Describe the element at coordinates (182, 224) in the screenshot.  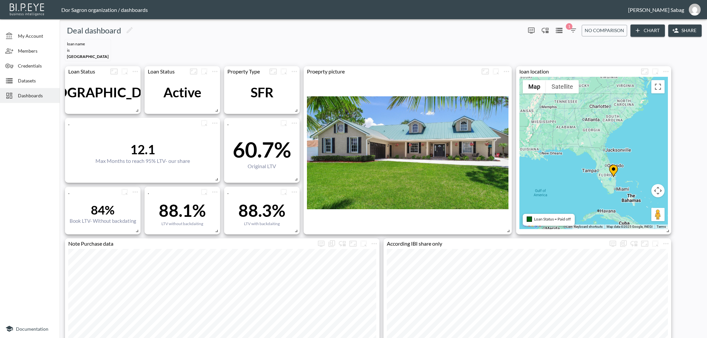
I see `div: LTV without backdaiting` at that location.